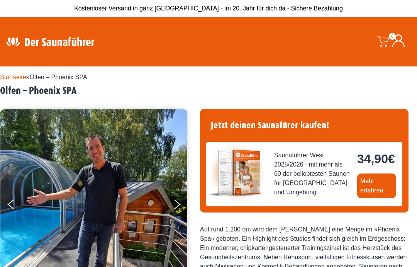 The image size is (417, 267). Describe the element at coordinates (376, 186) in the screenshot. I see `a: Mehr erfahren` at that location.